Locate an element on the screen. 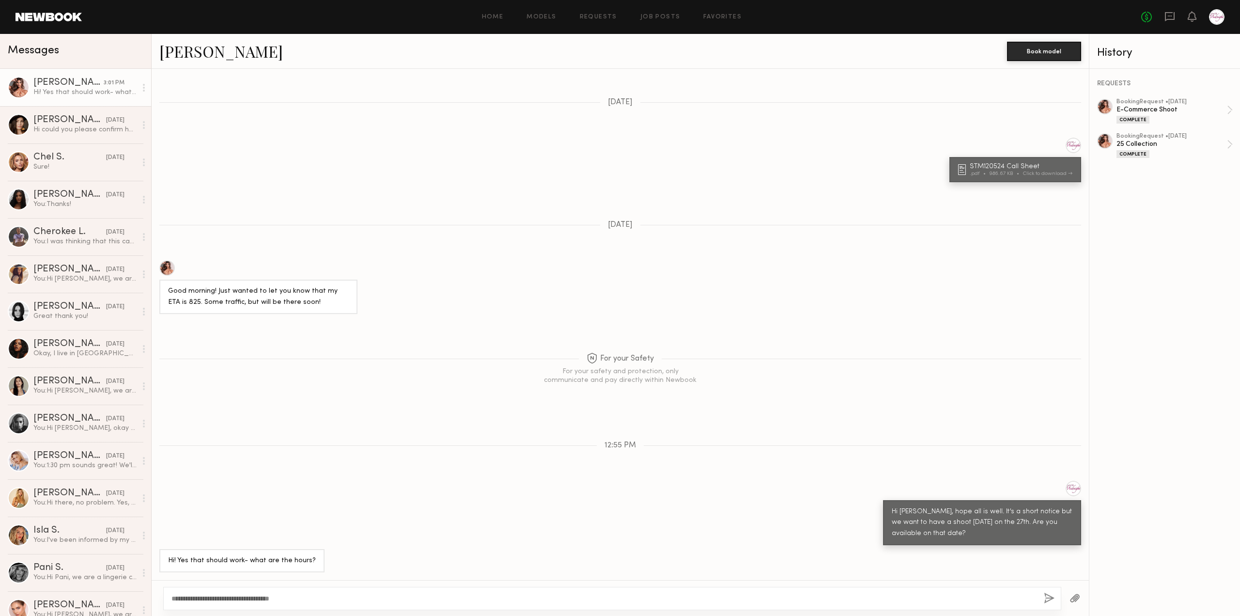 This screenshot has height=616, width=1240. div: 3:01 PM is located at coordinates (114, 83).